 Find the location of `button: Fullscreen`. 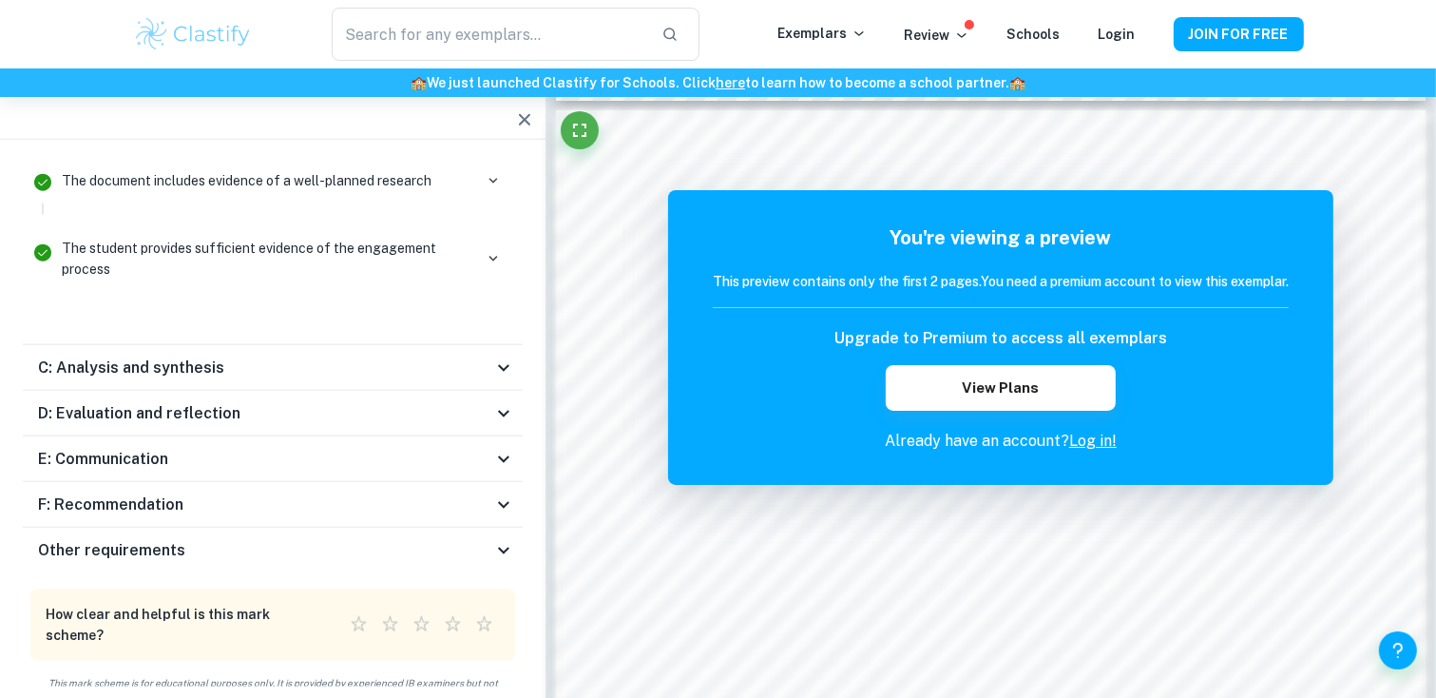

button: Fullscreen is located at coordinates (580, 130).